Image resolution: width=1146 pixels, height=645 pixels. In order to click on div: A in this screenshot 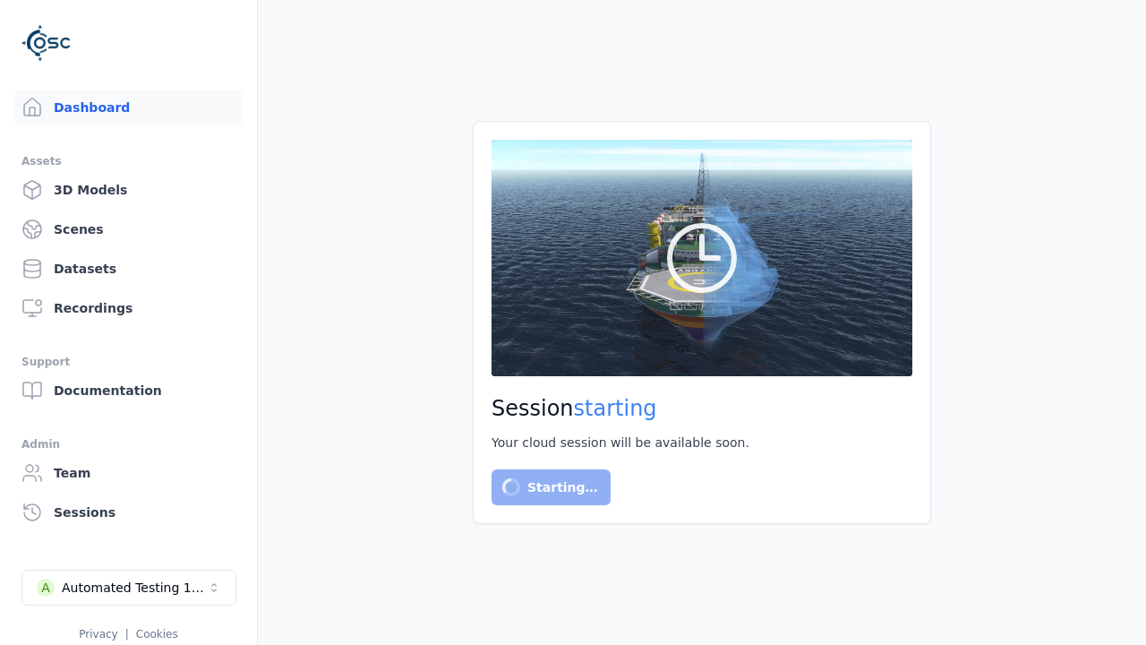, I will do `click(46, 587)`.